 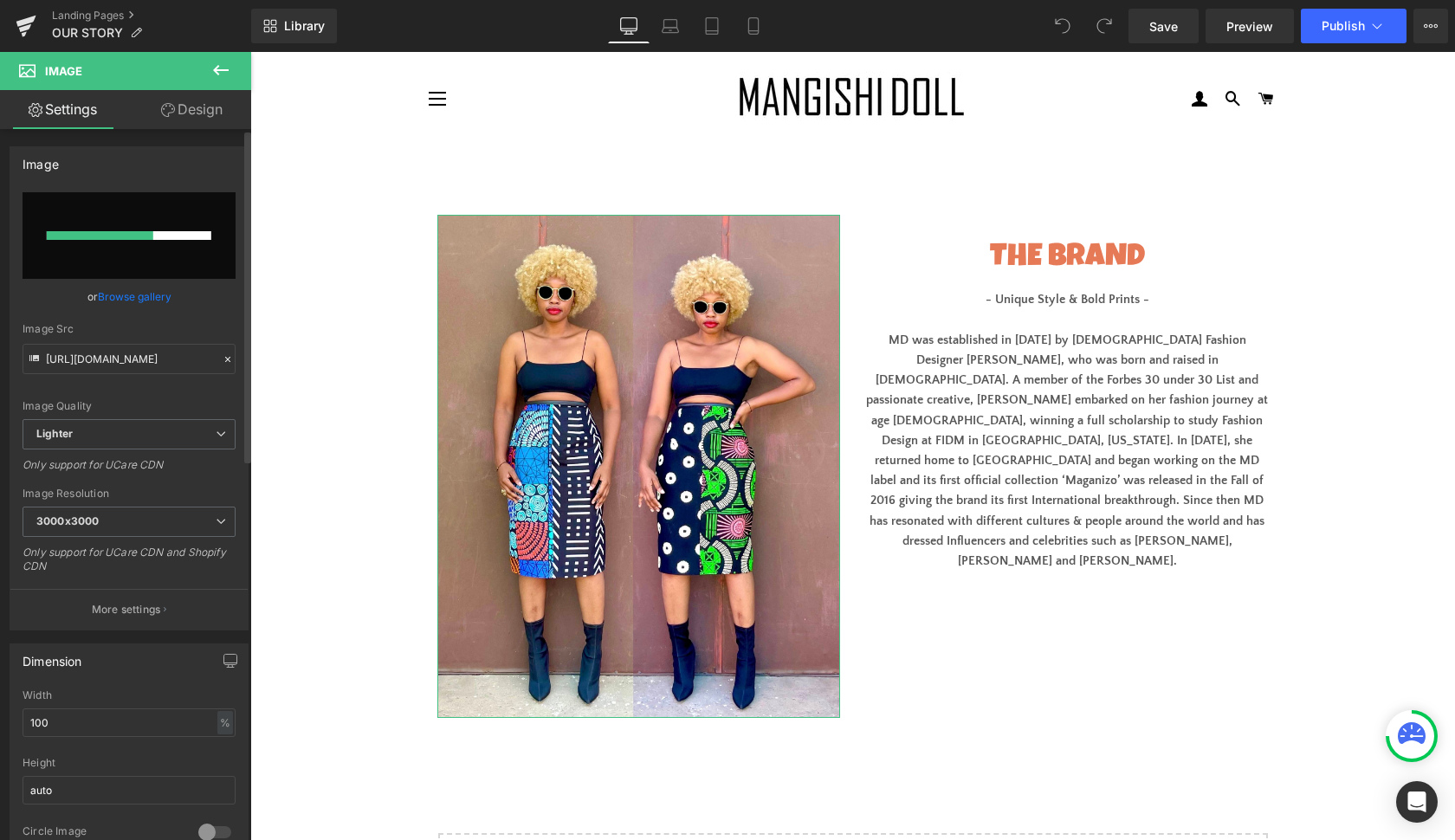 What do you see at coordinates (129, 564) in the screenshot?
I see `div: Only support for UCare CDN and Shopify CDN` at bounding box center [129, 564].